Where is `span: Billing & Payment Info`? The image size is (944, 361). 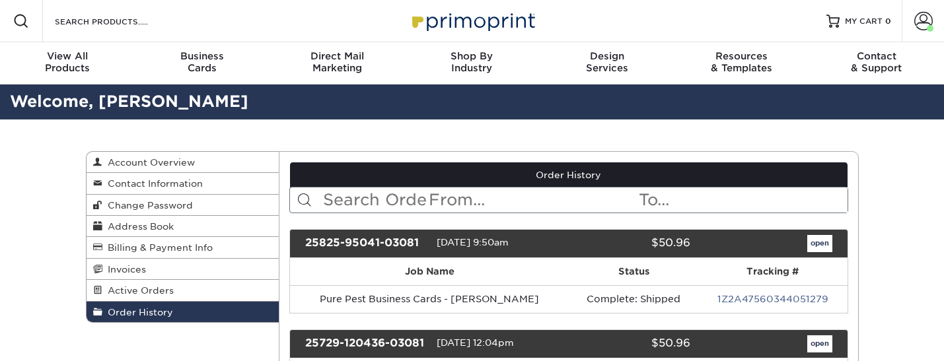 span: Billing & Payment Info is located at coordinates (157, 248).